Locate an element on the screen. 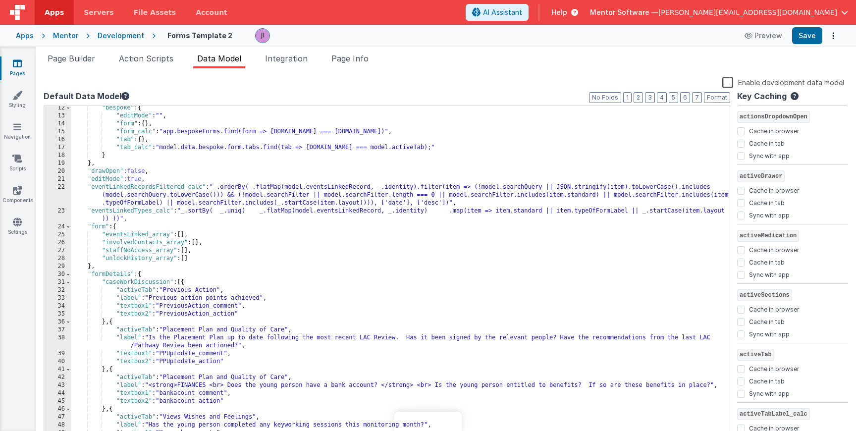  div: 36 is located at coordinates (57, 322).